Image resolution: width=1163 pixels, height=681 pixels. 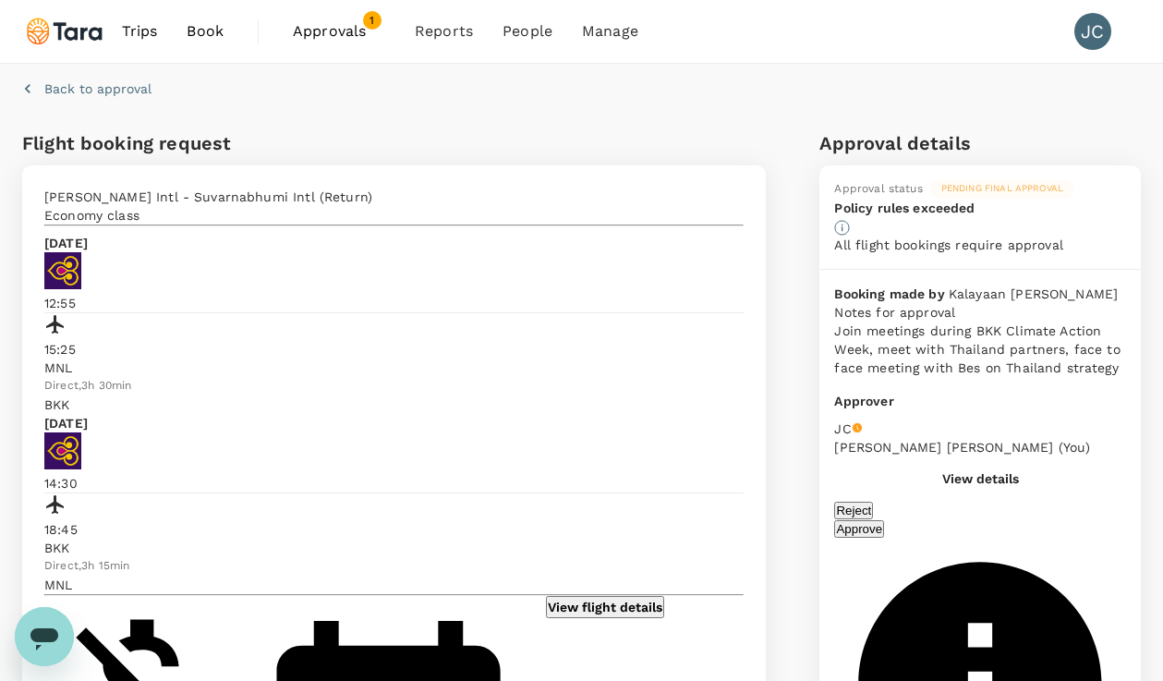 I want to click on button: Reject, so click(x=853, y=510).